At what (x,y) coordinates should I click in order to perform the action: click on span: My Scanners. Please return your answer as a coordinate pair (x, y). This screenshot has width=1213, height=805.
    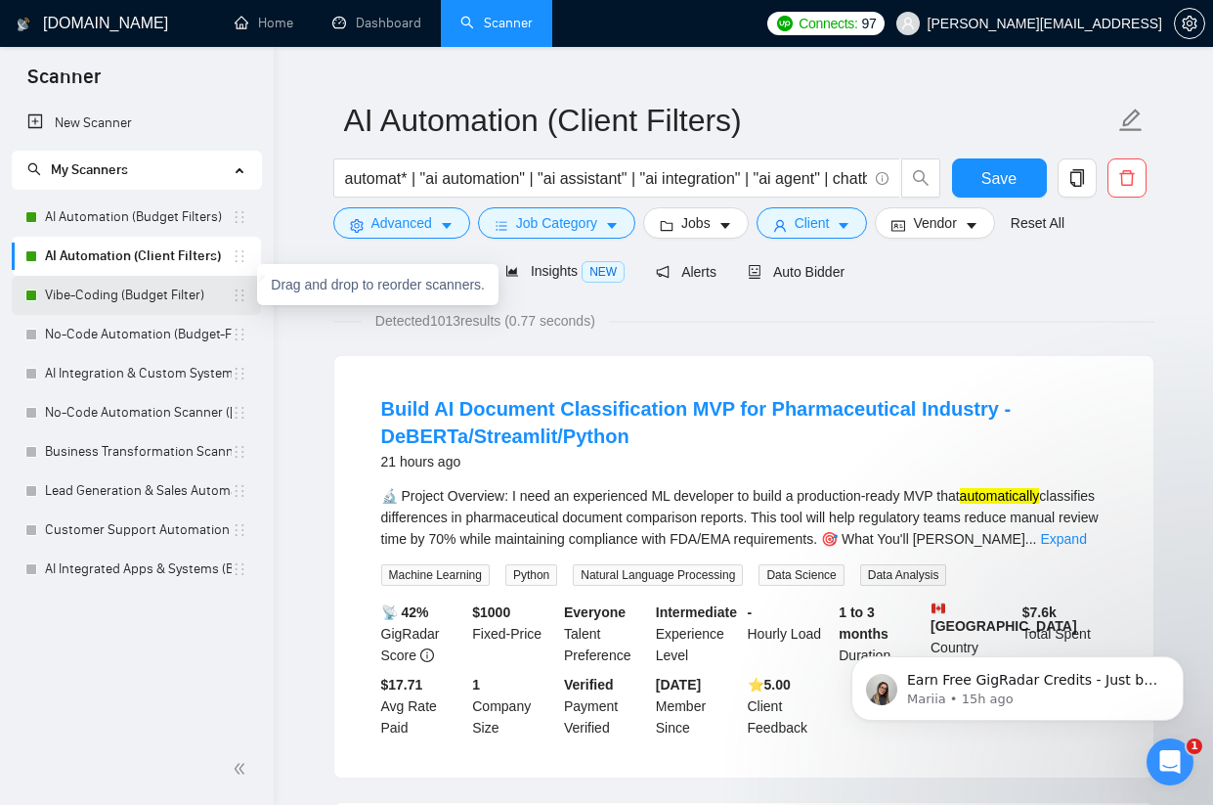
    Looking at the image, I should click on (77, 169).